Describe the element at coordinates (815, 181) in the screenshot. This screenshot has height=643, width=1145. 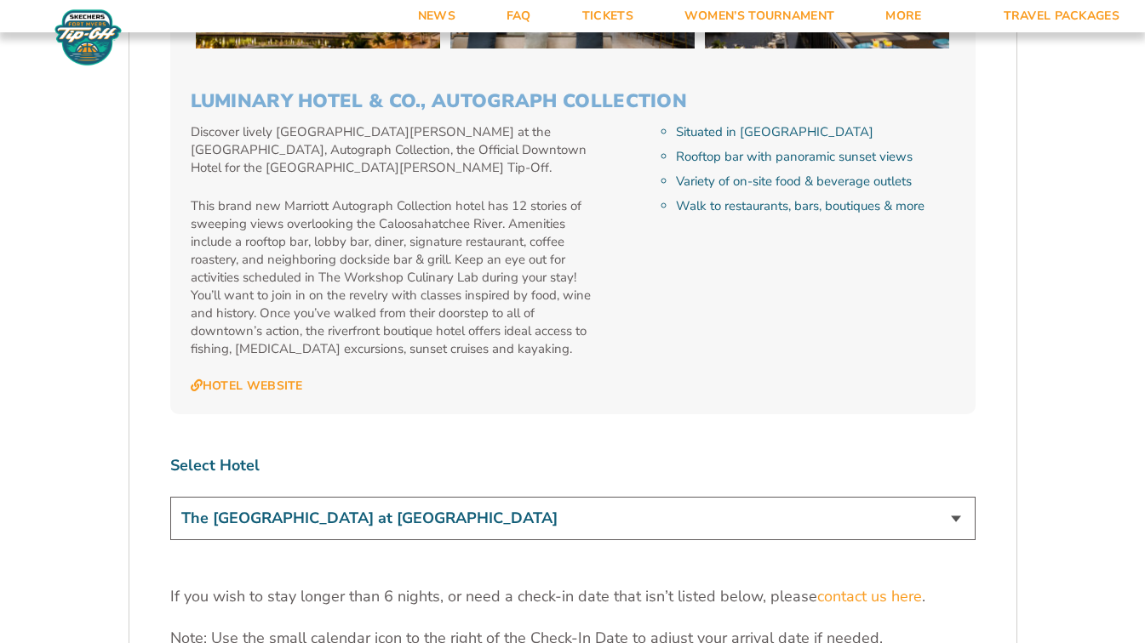
I see `li: Variety of on-site food & beverage outlets` at that location.